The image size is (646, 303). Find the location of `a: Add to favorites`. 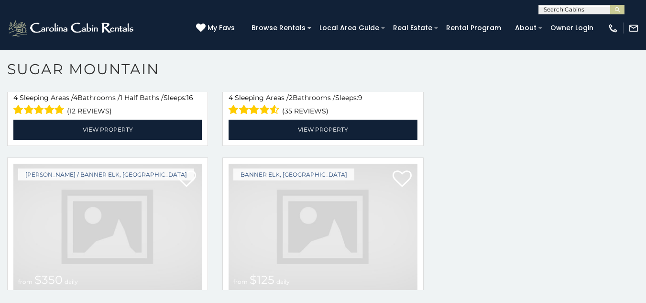

a: Add to favorites is located at coordinates (402, 179).